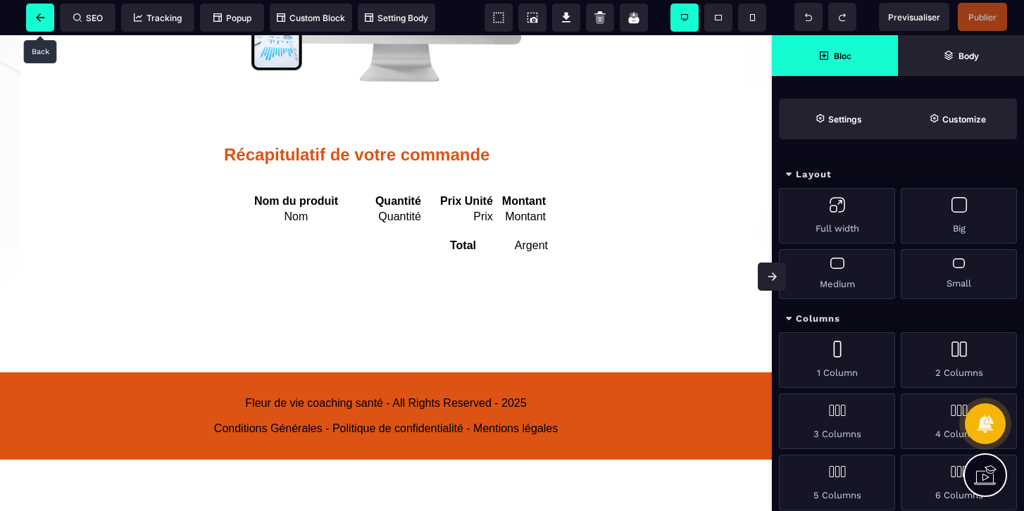  Describe the element at coordinates (532, 18) in the screenshot. I see `span: Screenshot` at that location.